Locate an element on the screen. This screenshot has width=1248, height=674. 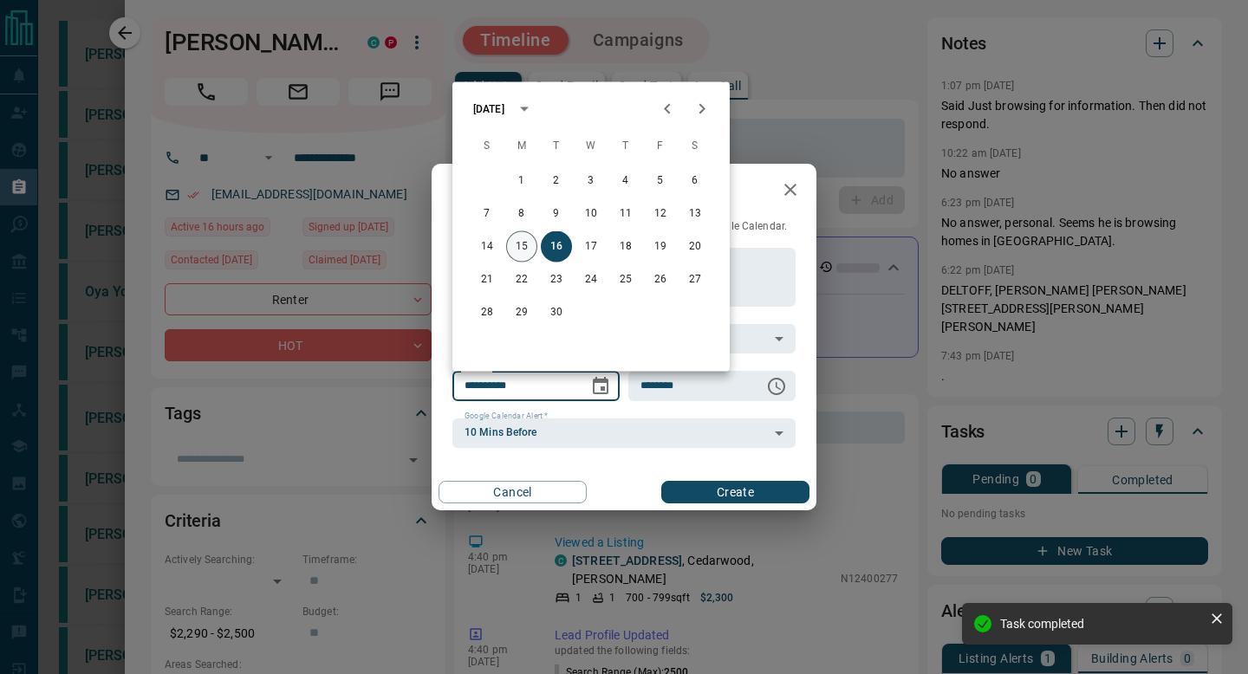
button: 23 is located at coordinates (556, 280).